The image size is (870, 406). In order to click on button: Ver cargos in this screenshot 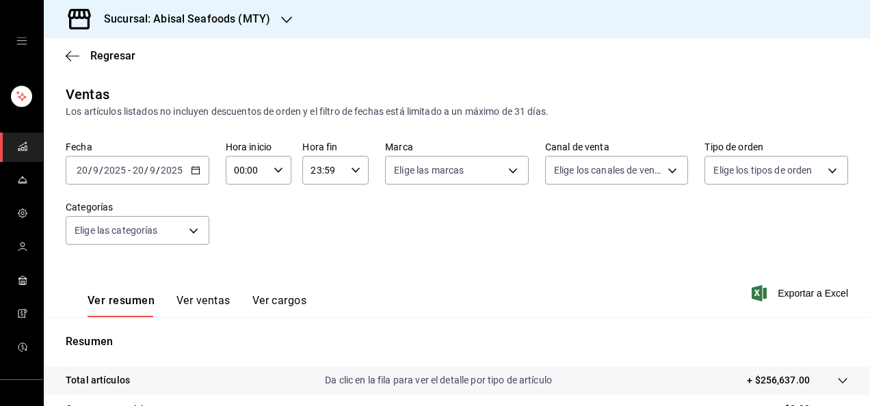, I will do `click(280, 306)`.